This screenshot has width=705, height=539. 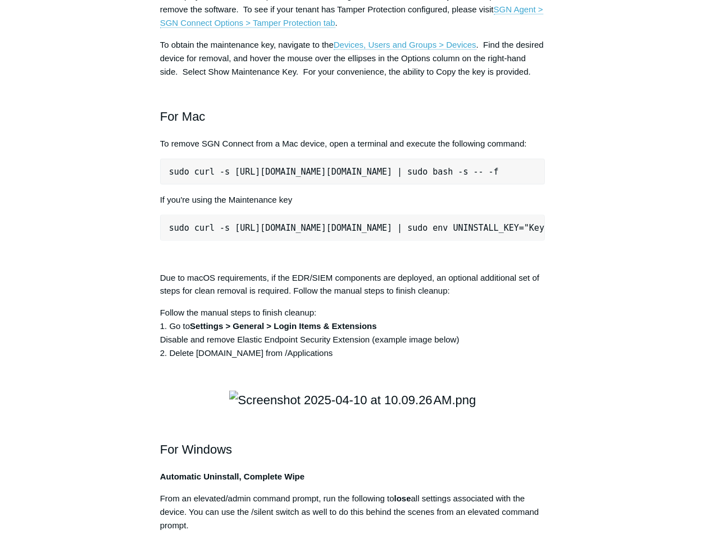 What do you see at coordinates (352, 107) in the screenshot?
I see `h2: For Mac` at bounding box center [352, 107].